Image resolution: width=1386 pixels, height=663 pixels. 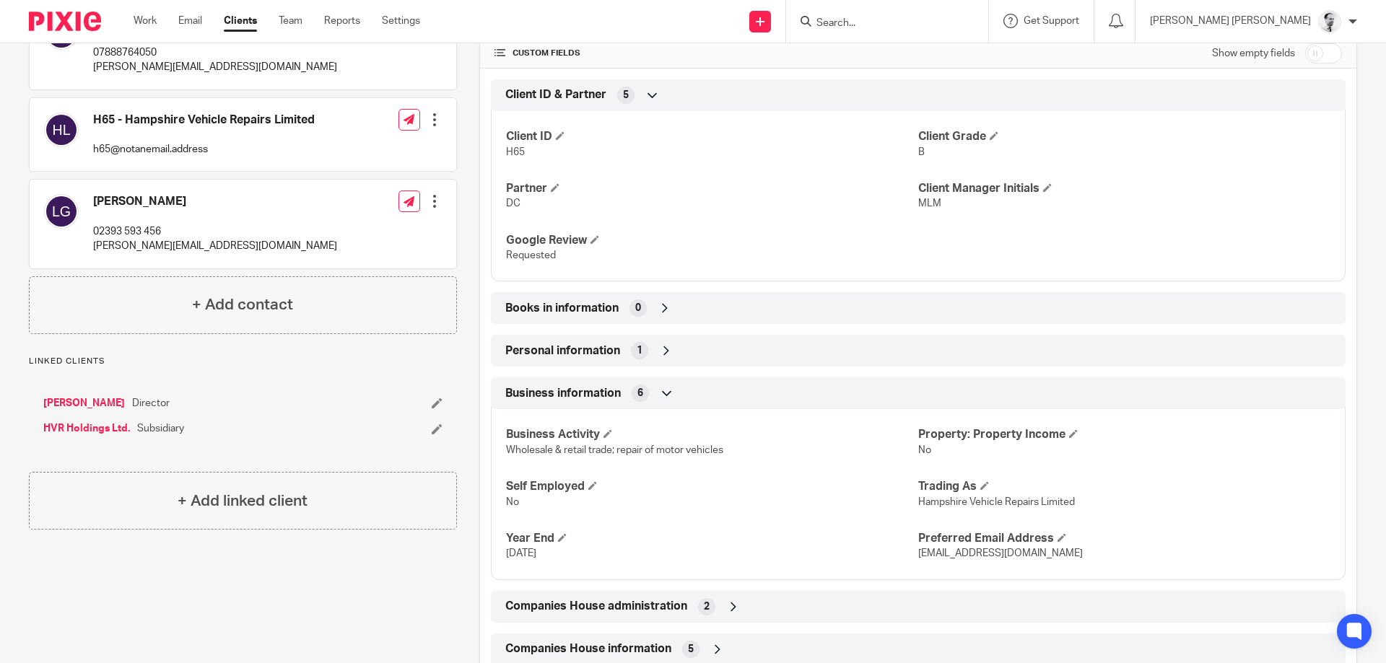 I want to click on h4: Self Employed, so click(x=712, y=486).